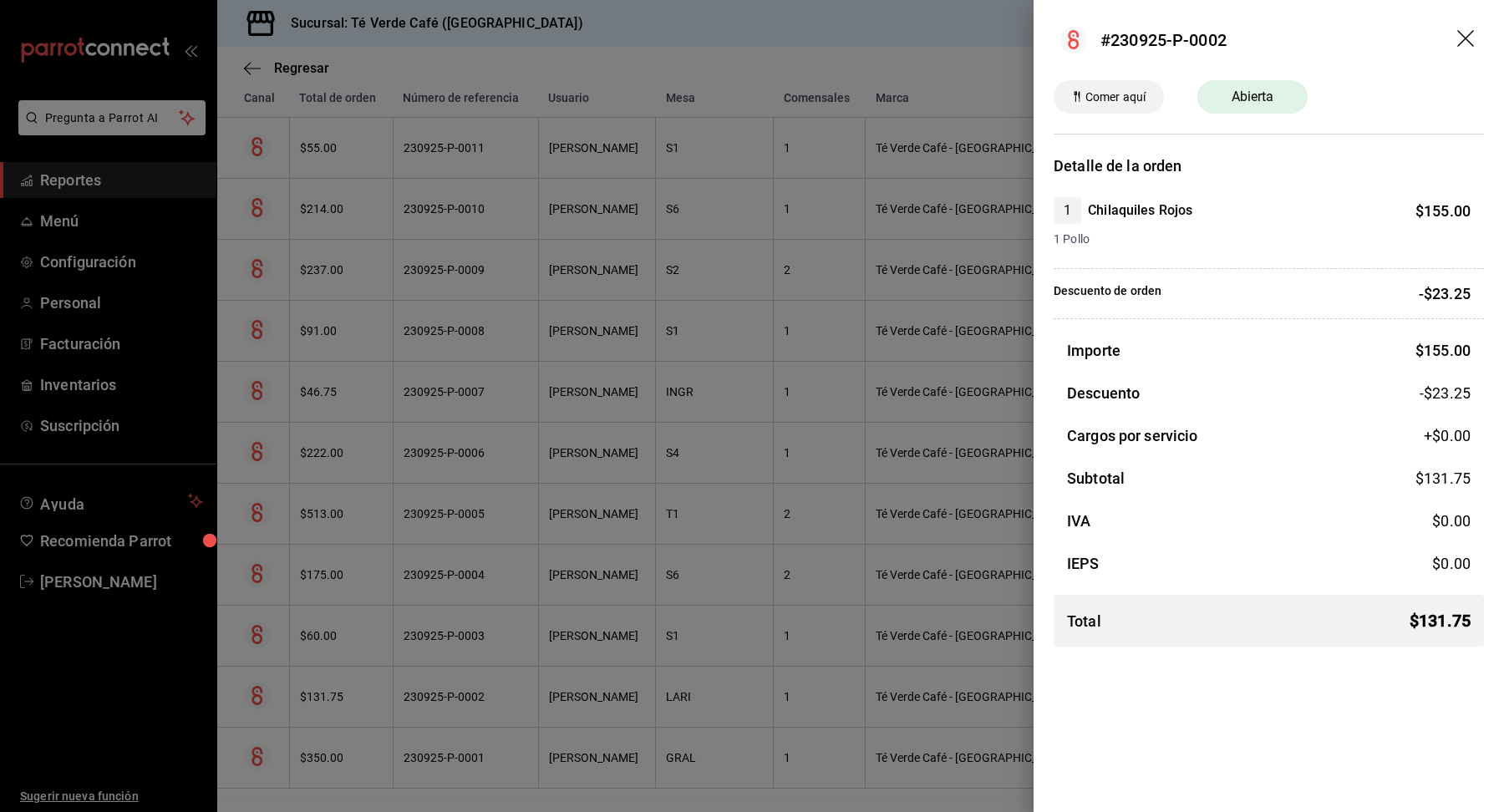 This screenshot has height=812, width=1504. I want to click on p: Descuento de orden, so click(1107, 293).